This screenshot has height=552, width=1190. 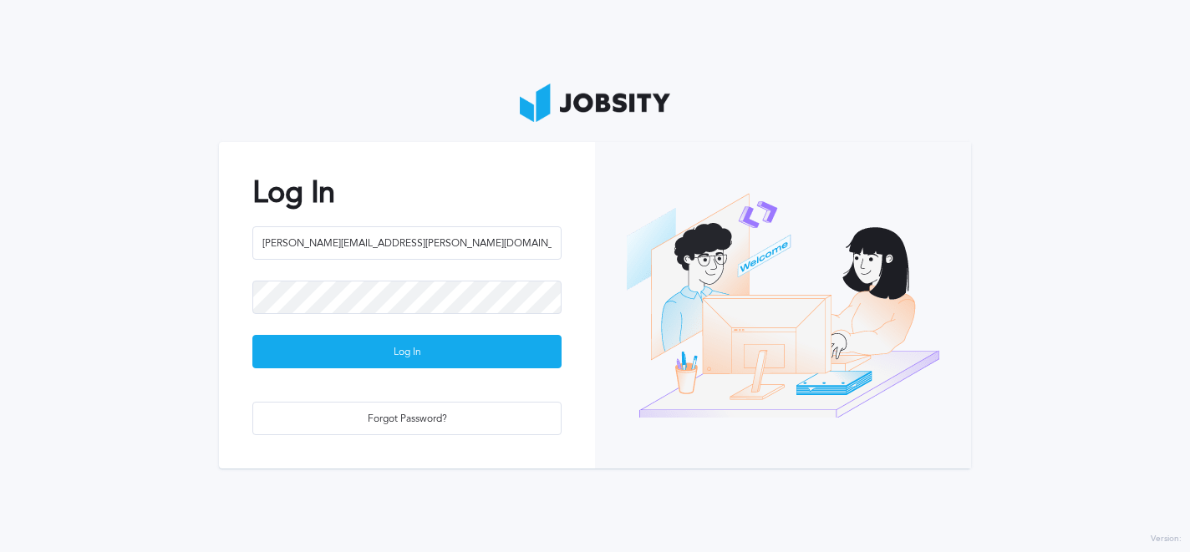 What do you see at coordinates (407, 352) in the screenshot?
I see `button: Log In` at bounding box center [407, 352].